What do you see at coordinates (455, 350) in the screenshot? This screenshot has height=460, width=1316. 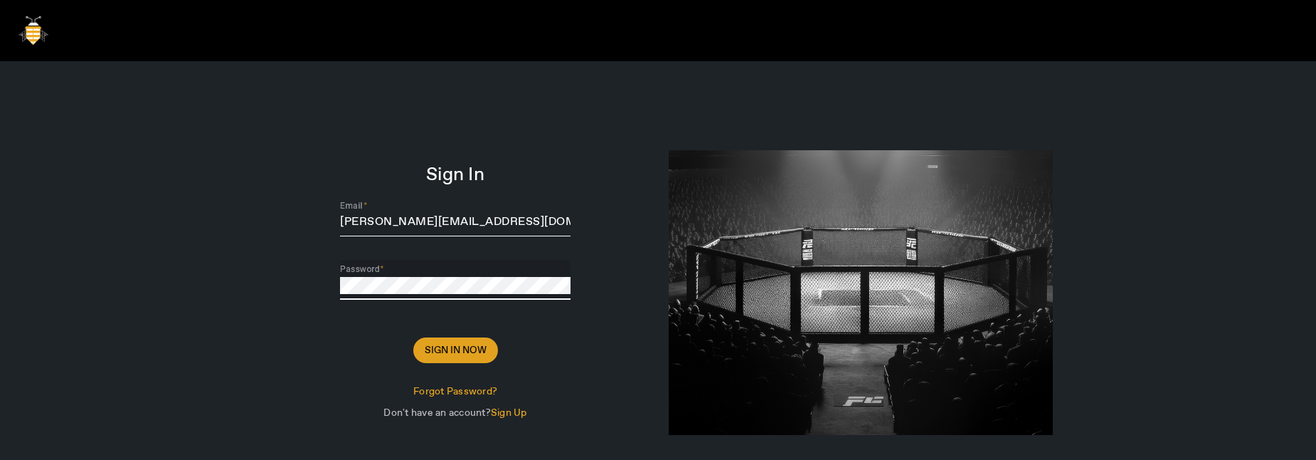 I see `span: Sign In Now` at bounding box center [455, 350].